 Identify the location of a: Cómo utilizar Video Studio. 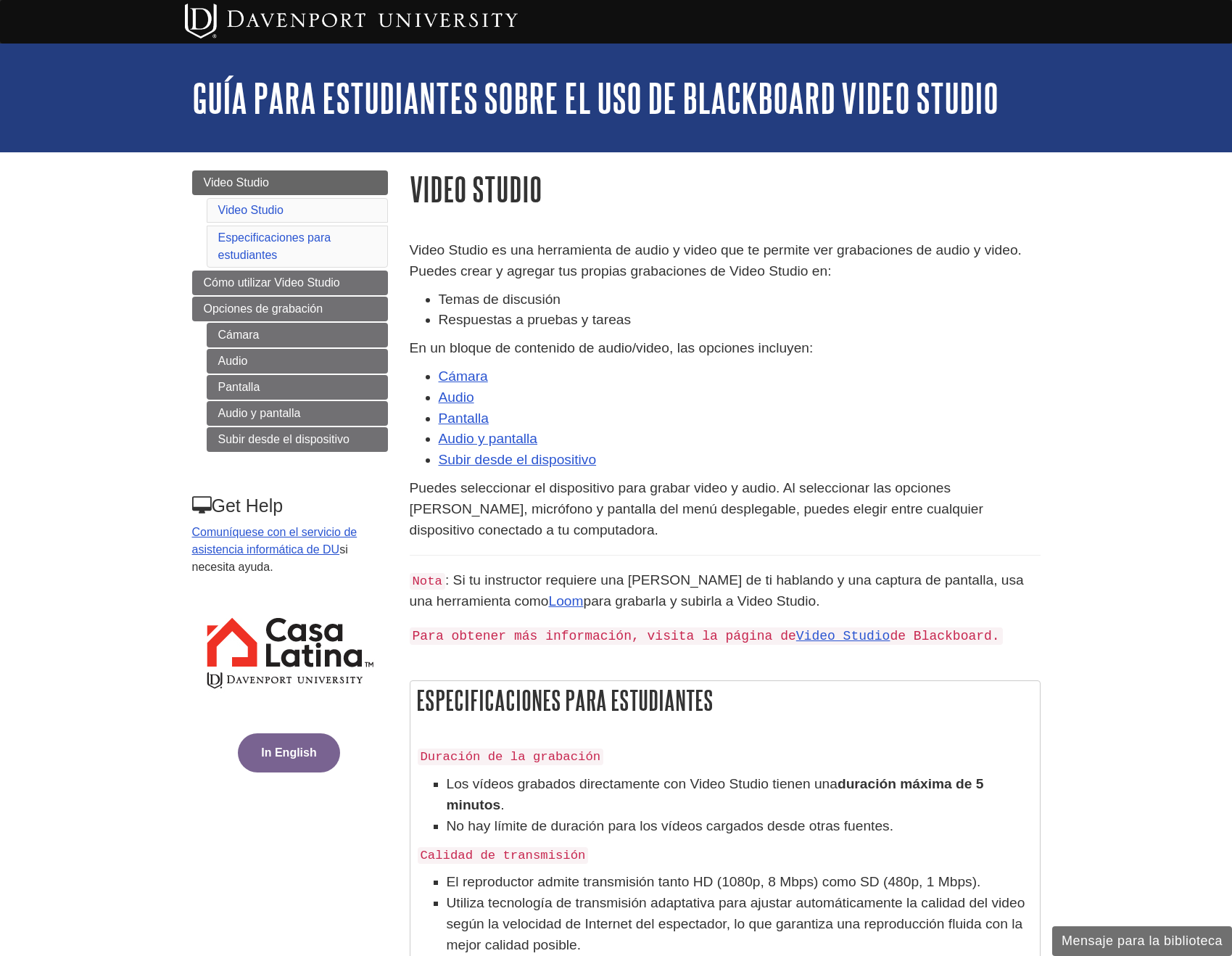
(290, 283).